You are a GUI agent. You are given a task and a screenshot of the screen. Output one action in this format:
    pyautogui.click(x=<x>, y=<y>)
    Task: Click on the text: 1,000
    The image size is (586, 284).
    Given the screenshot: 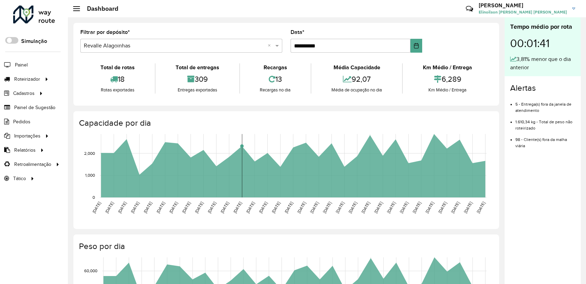 What is the action you would take?
    pyautogui.click(x=90, y=175)
    